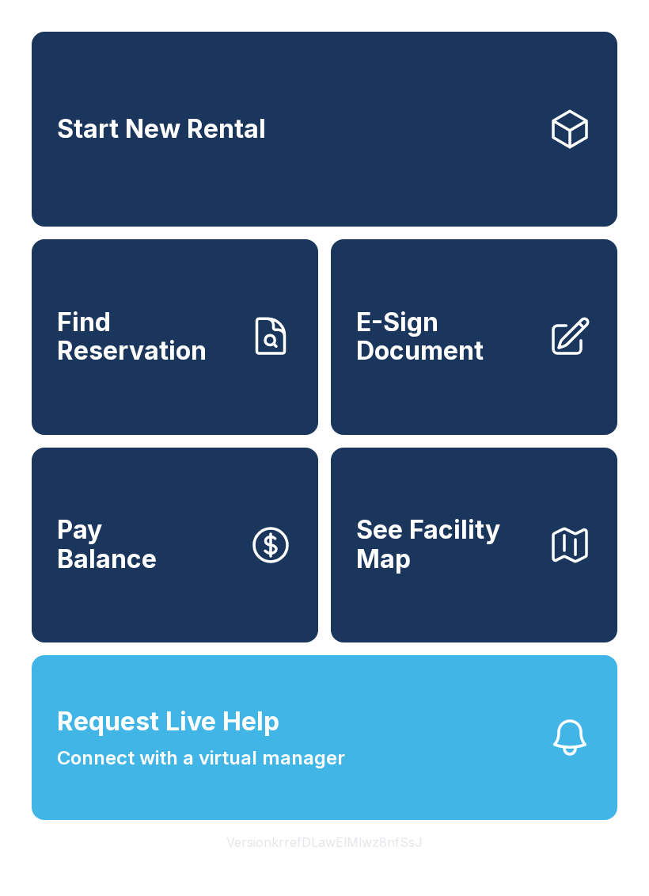  Describe the element at coordinates (175, 337) in the screenshot. I see `a: Find Reservation` at that location.